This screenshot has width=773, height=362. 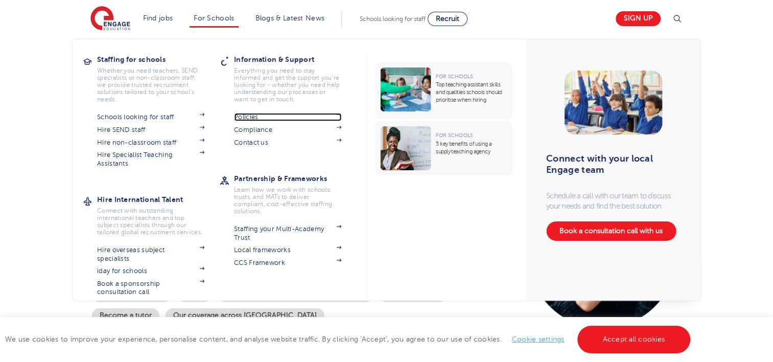 What do you see at coordinates (151, 85) in the screenshot?
I see `p: Whether you need teachers, SEND specialists or non-classroom staff, we provide trusted recruitmen...` at bounding box center [151, 85].